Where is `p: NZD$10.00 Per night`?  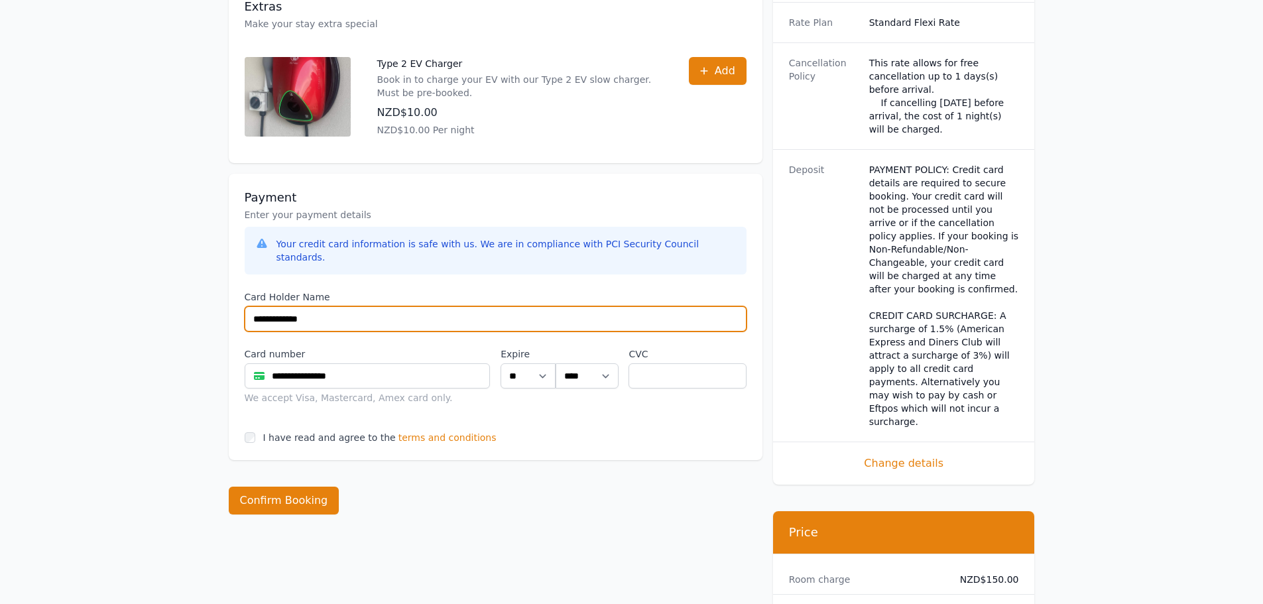
p: NZD$10.00 Per night is located at coordinates (520, 130).